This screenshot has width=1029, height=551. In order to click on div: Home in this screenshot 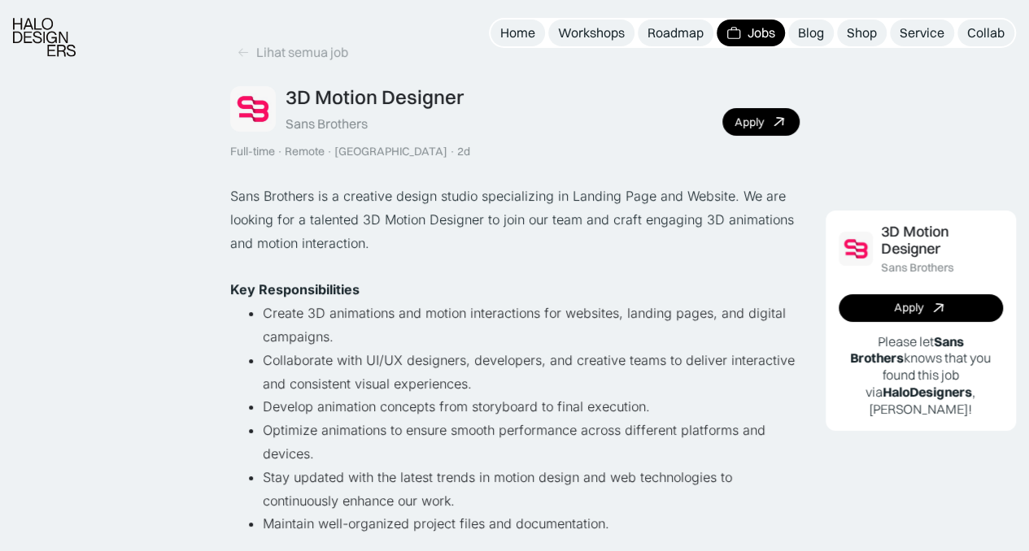, I will do `click(517, 33)`.